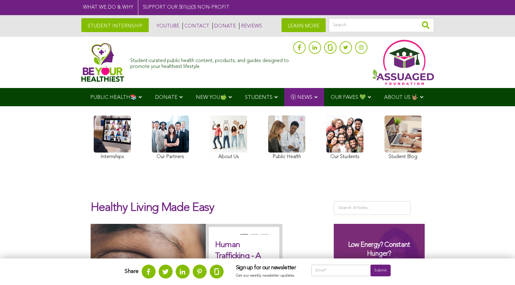 This screenshot has height=285, width=515. Describe the element at coordinates (379, 250) in the screenshot. I see `h3: Low Energy? Constant Hunger?` at that location.